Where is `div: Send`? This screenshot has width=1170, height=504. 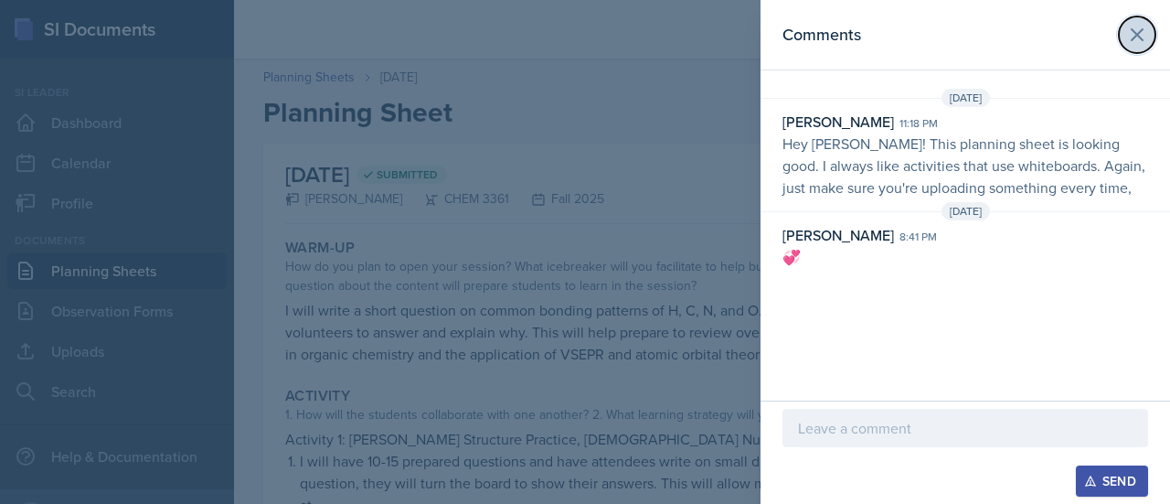 div: Send is located at coordinates (1112, 481).